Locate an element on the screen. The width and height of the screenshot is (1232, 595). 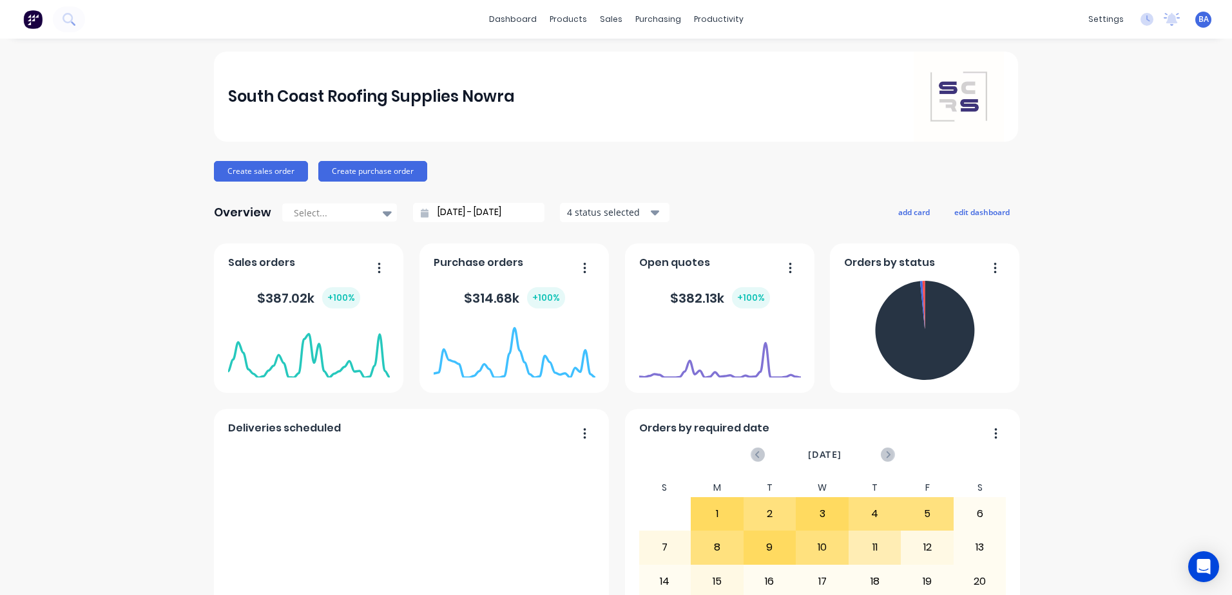
div: Overview is located at coordinates (242, 213).